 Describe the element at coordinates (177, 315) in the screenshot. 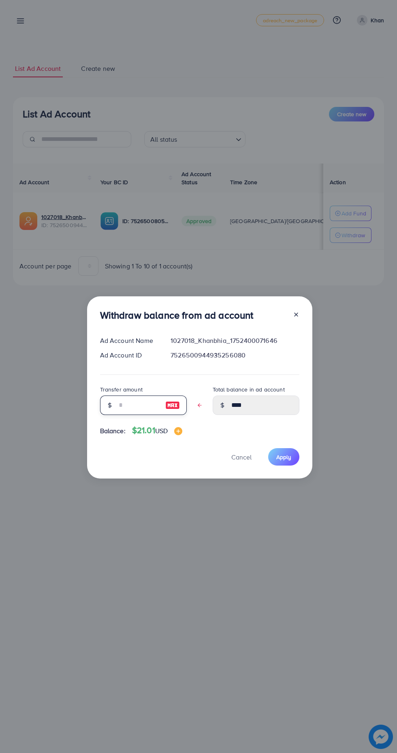

I see `h3: Withdraw balance from ad account` at that location.